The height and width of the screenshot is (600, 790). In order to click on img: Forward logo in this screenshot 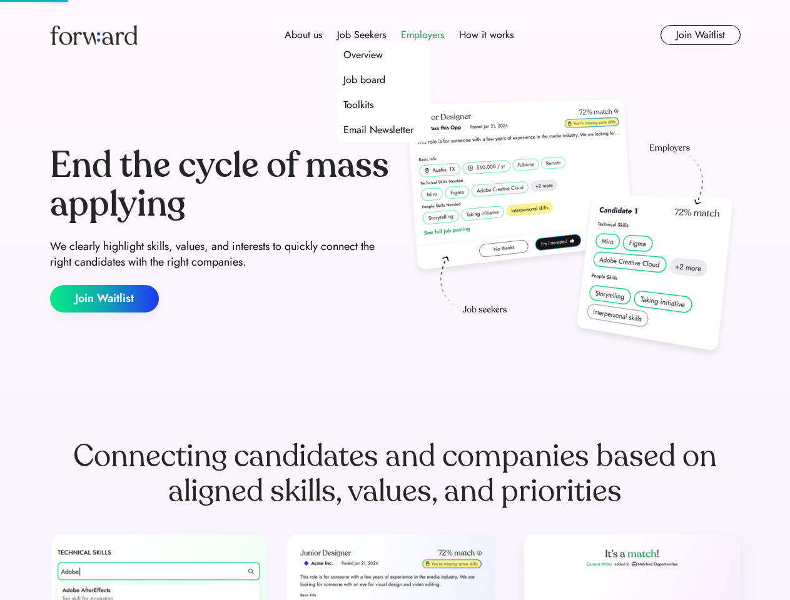, I will do `click(94, 35)`.